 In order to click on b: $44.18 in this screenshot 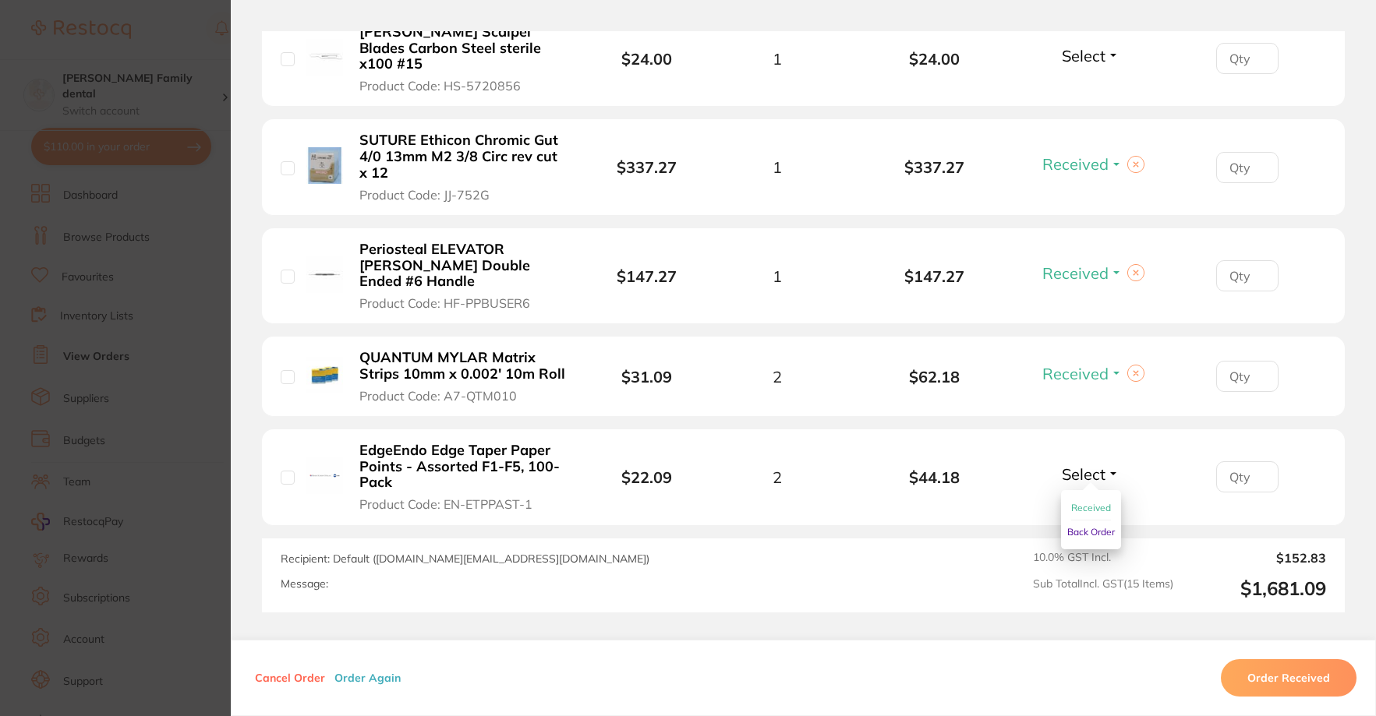, I will do `click(934, 477)`.